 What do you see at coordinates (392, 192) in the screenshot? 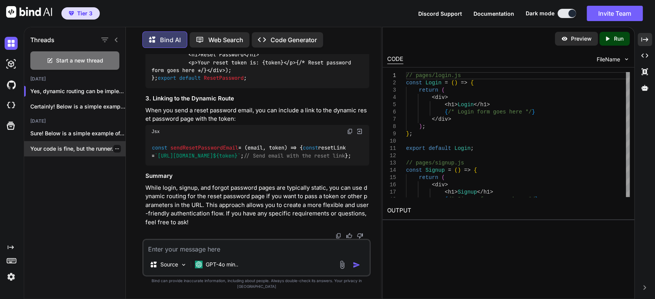
I see `div: 17` at bounding box center [392, 192].